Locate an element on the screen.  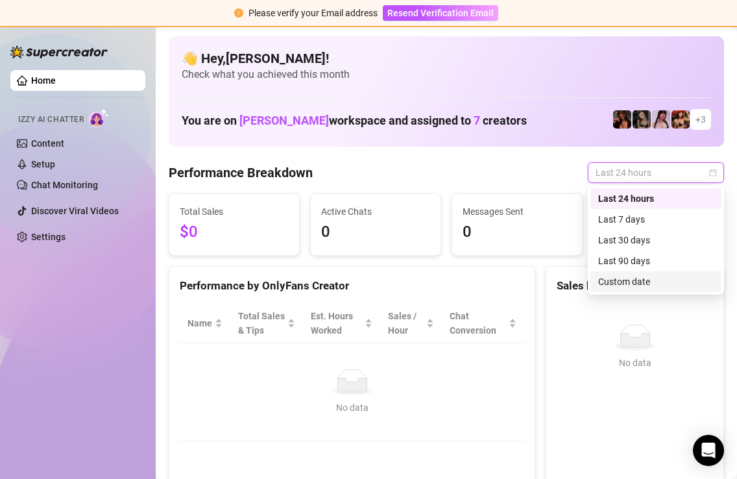
a: Discover Viral Videos is located at coordinates (75, 211).